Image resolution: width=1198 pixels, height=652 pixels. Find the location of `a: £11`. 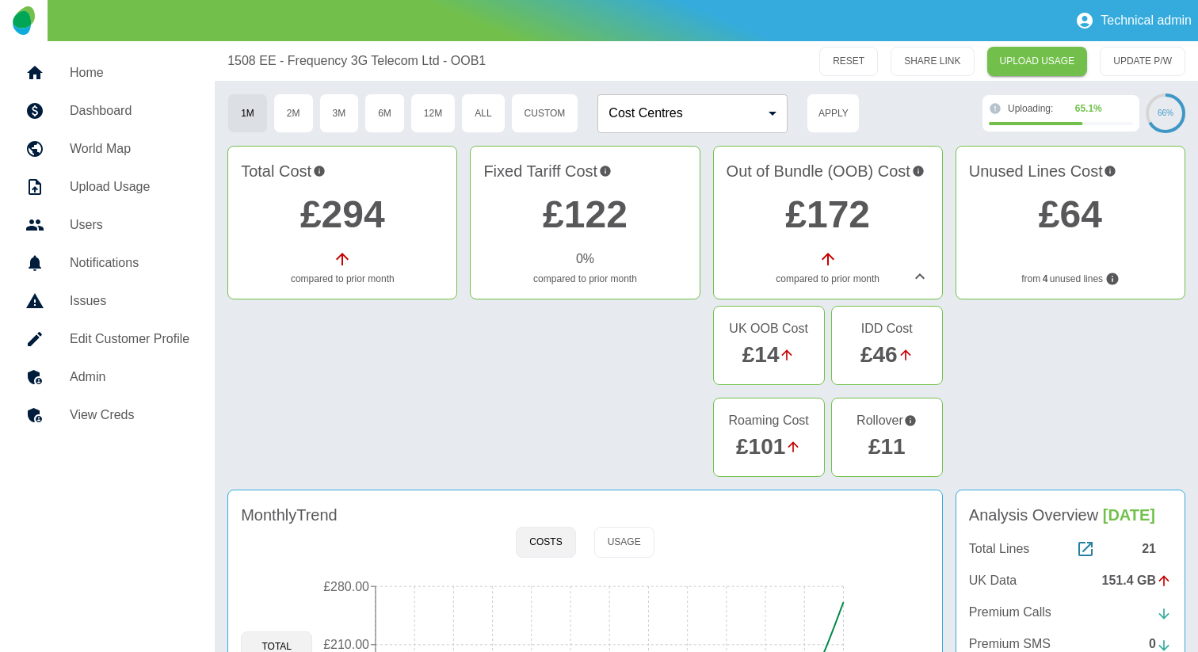

a: £11 is located at coordinates (887, 446).